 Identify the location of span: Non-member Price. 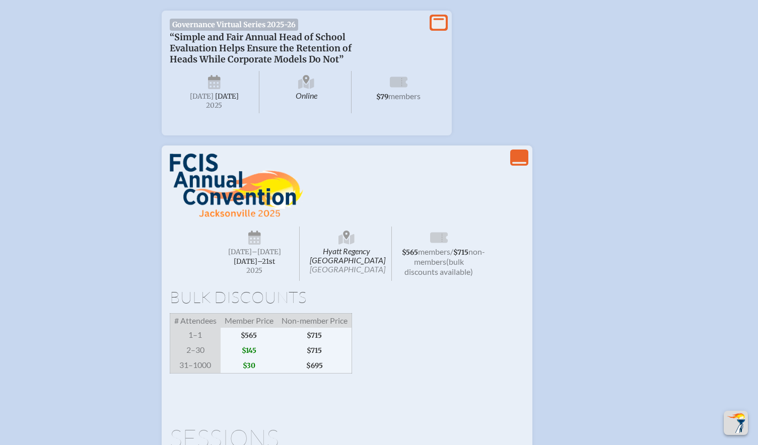
(315, 321).